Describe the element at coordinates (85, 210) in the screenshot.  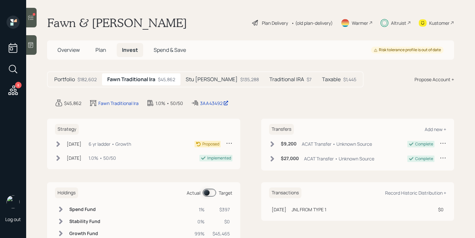
I see `h6: Spend Fund` at that location.